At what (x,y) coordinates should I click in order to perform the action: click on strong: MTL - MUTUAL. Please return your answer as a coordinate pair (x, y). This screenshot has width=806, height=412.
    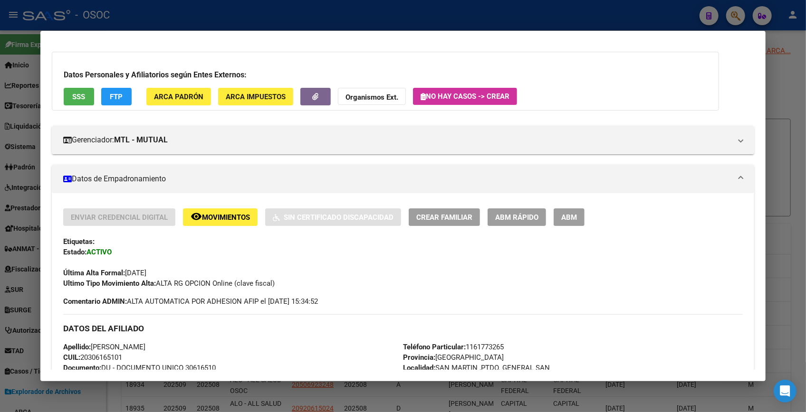
    Looking at the image, I should click on (141, 140).